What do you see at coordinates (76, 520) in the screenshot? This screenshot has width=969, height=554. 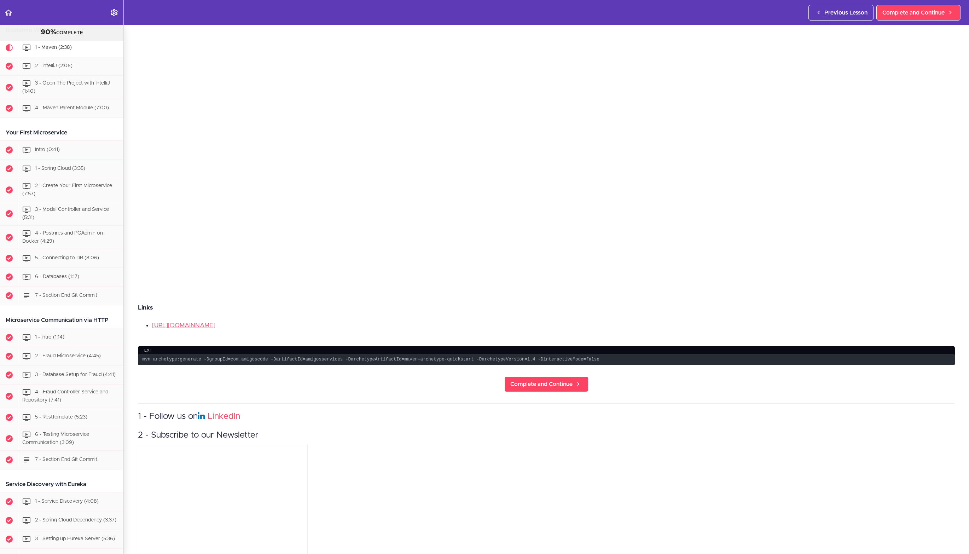 I see `span: 2 - Spring Cloud Dependency (3:37)` at bounding box center [76, 520].